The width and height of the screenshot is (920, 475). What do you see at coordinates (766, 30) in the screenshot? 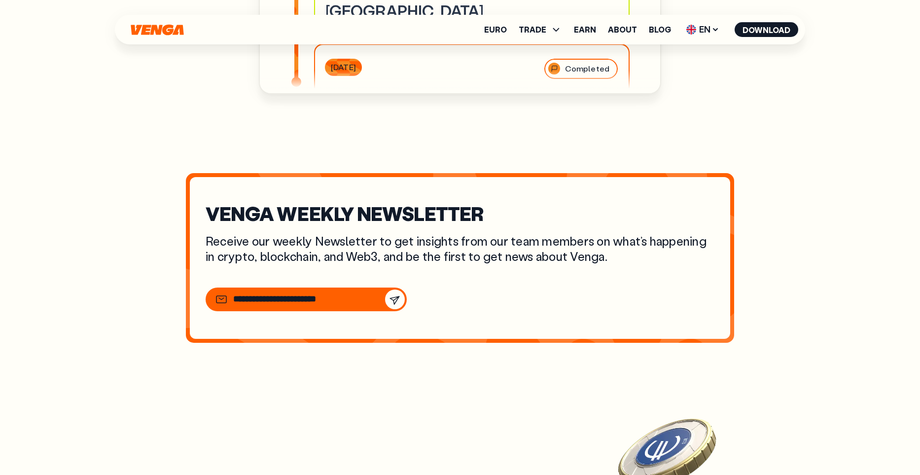
I see `button: Download` at bounding box center [766, 30].